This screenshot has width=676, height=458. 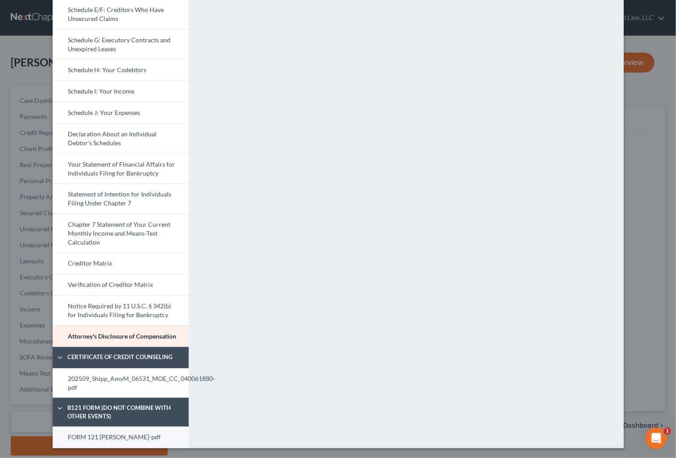 I want to click on a: Chapter 7 Statement of Your Current Monthly Income and Means-Test Calculation, so click(x=120, y=234).